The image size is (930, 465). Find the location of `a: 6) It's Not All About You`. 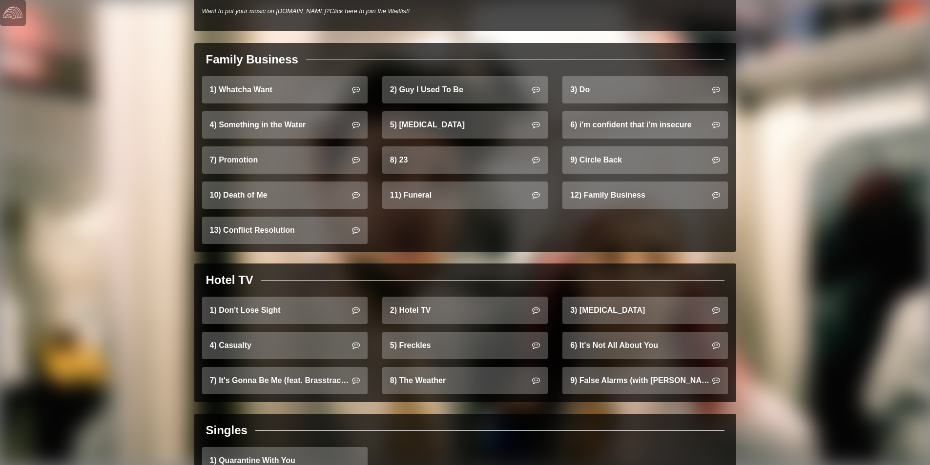

a: 6) It's Not All About You is located at coordinates (645, 346).